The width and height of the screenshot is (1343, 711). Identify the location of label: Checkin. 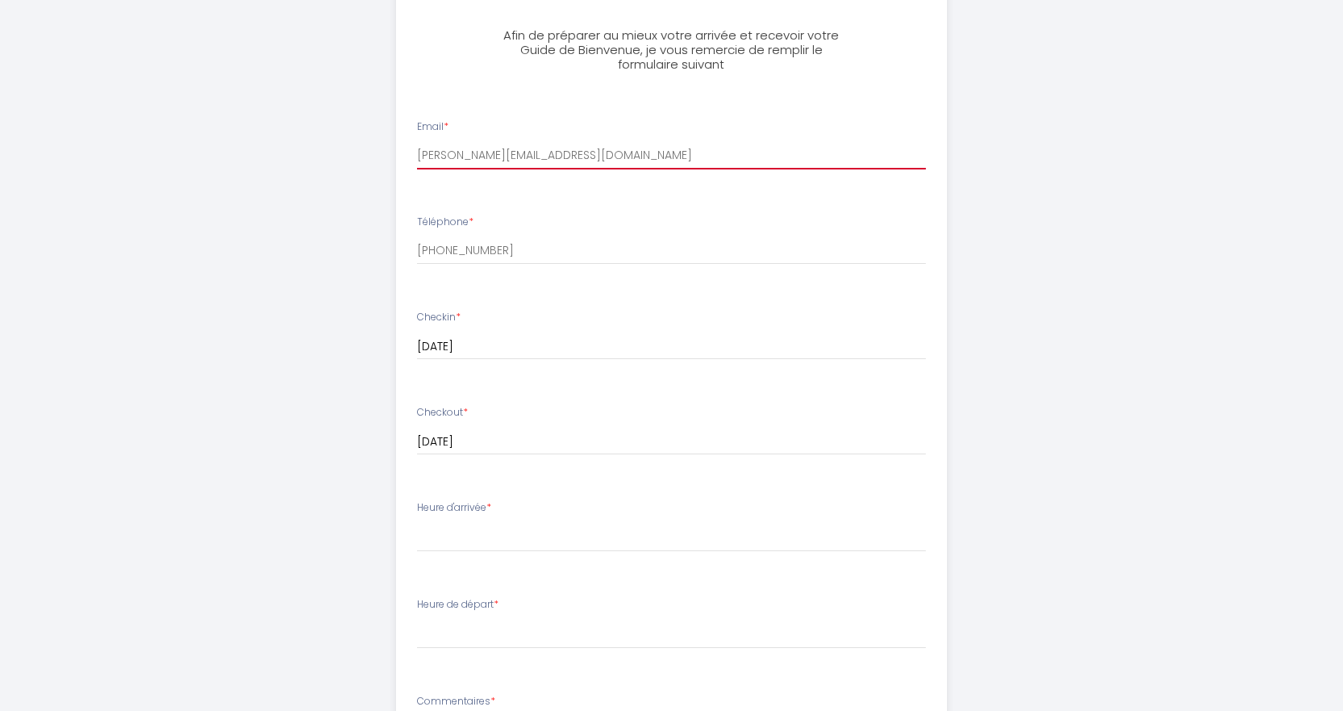
(439, 317).